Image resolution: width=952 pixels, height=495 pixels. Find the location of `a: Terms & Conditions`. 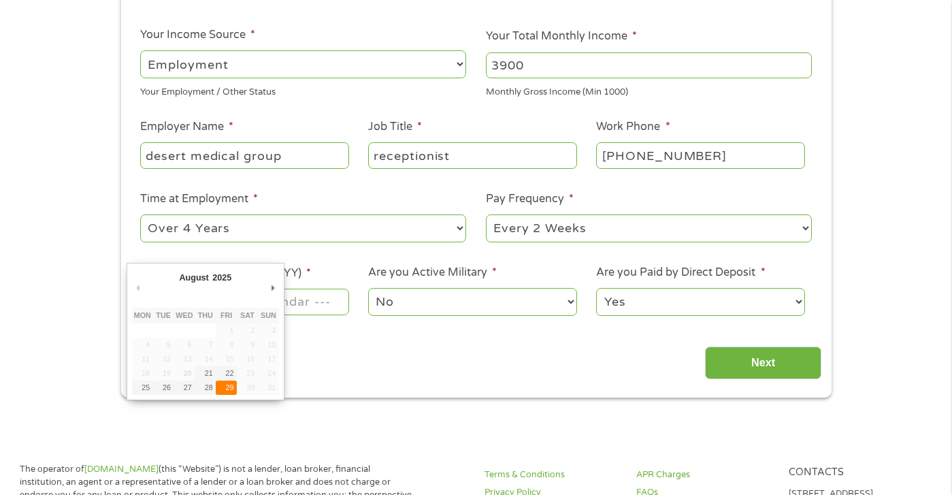

a: Terms & Conditions is located at coordinates (552, 474).